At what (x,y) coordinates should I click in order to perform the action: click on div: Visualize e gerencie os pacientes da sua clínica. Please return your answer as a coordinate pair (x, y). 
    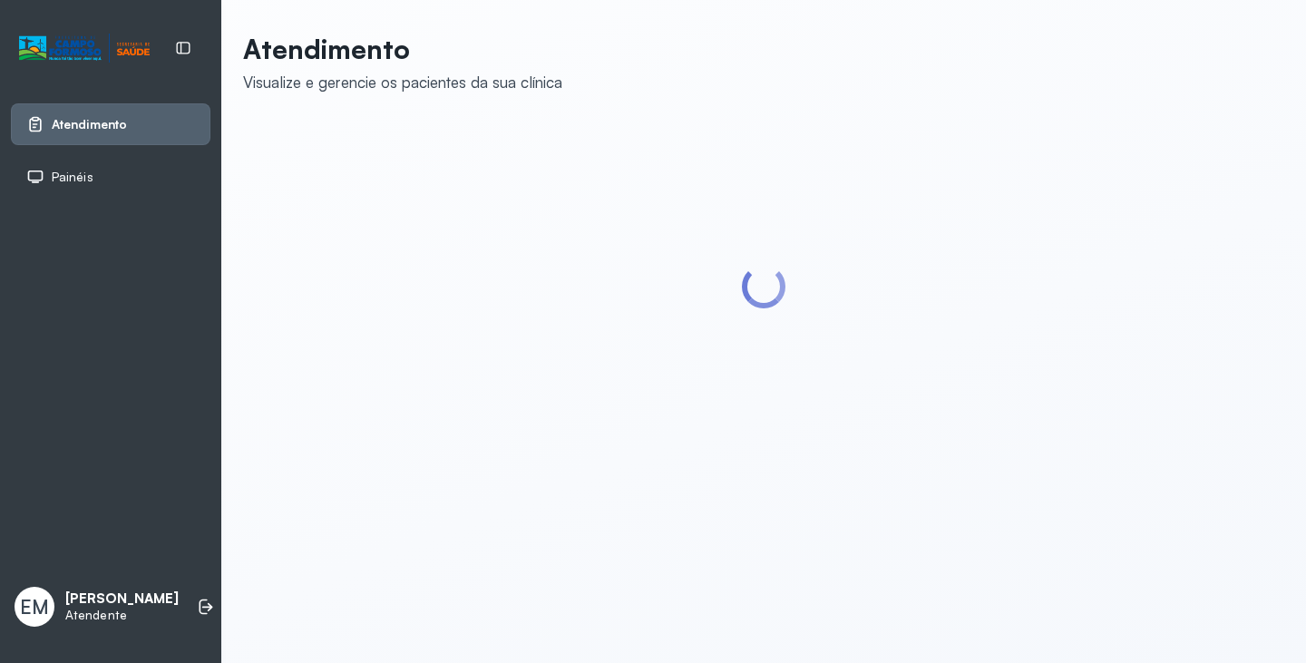
    Looking at the image, I should click on (403, 82).